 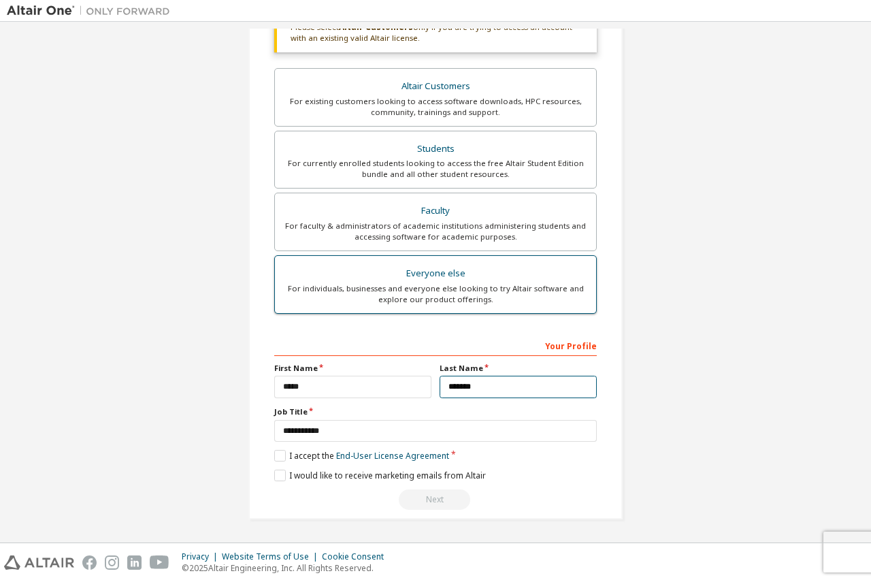 What do you see at coordinates (435, 107) in the screenshot?
I see `div: For existing customers looking to access software downloads, HPC resources, community, trainings ...` at bounding box center [435, 107].